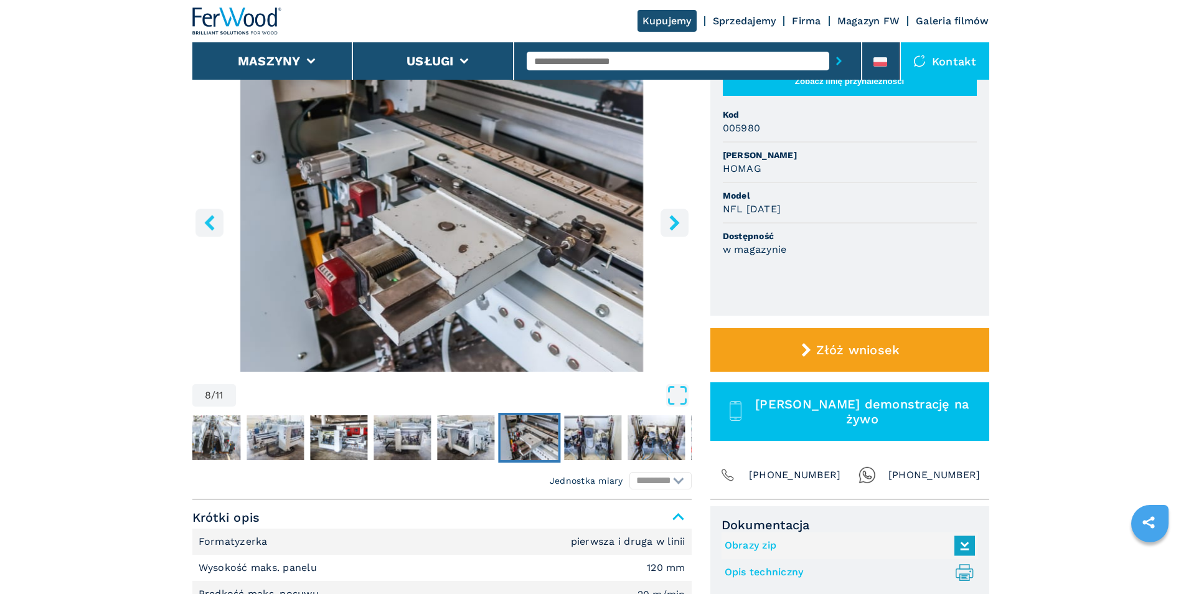  Describe the element at coordinates (466, 438) in the screenshot. I see `button: Go to Slide 7` at that location.